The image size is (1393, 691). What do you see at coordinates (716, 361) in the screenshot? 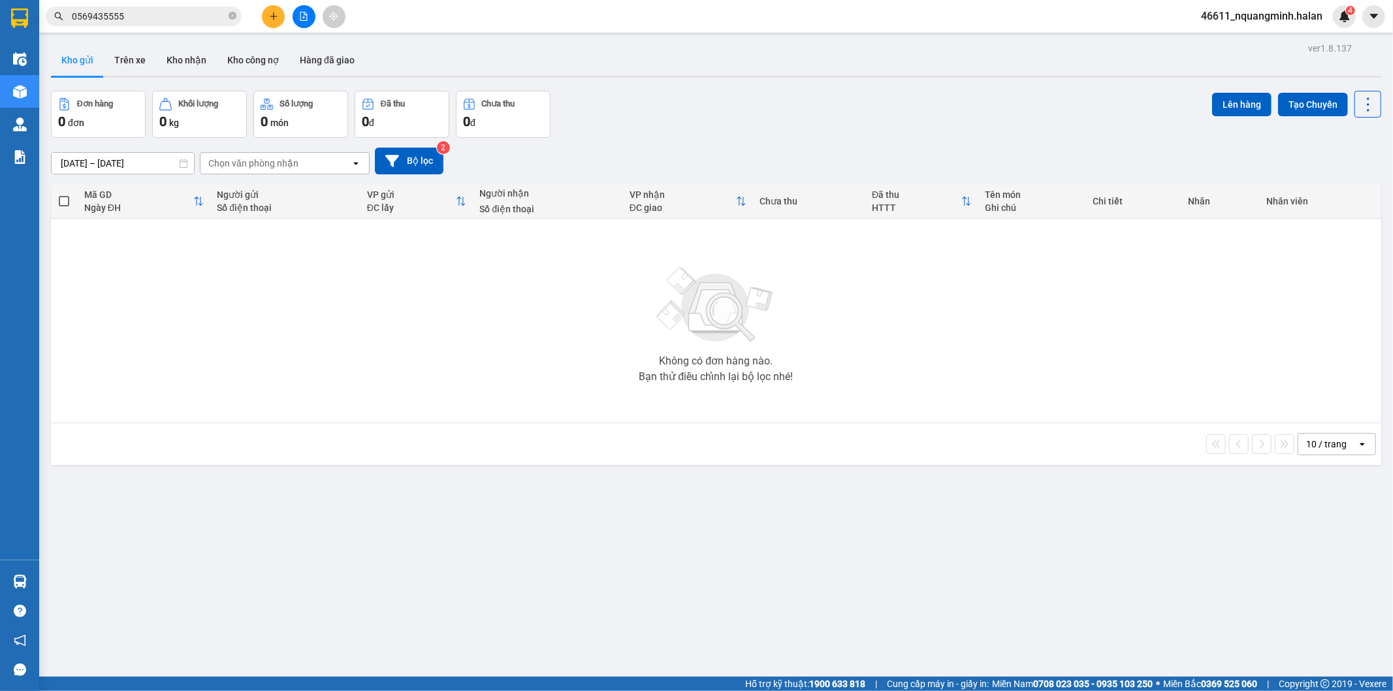
I see `div: Không có đơn hàng nào.` at bounding box center [716, 361].